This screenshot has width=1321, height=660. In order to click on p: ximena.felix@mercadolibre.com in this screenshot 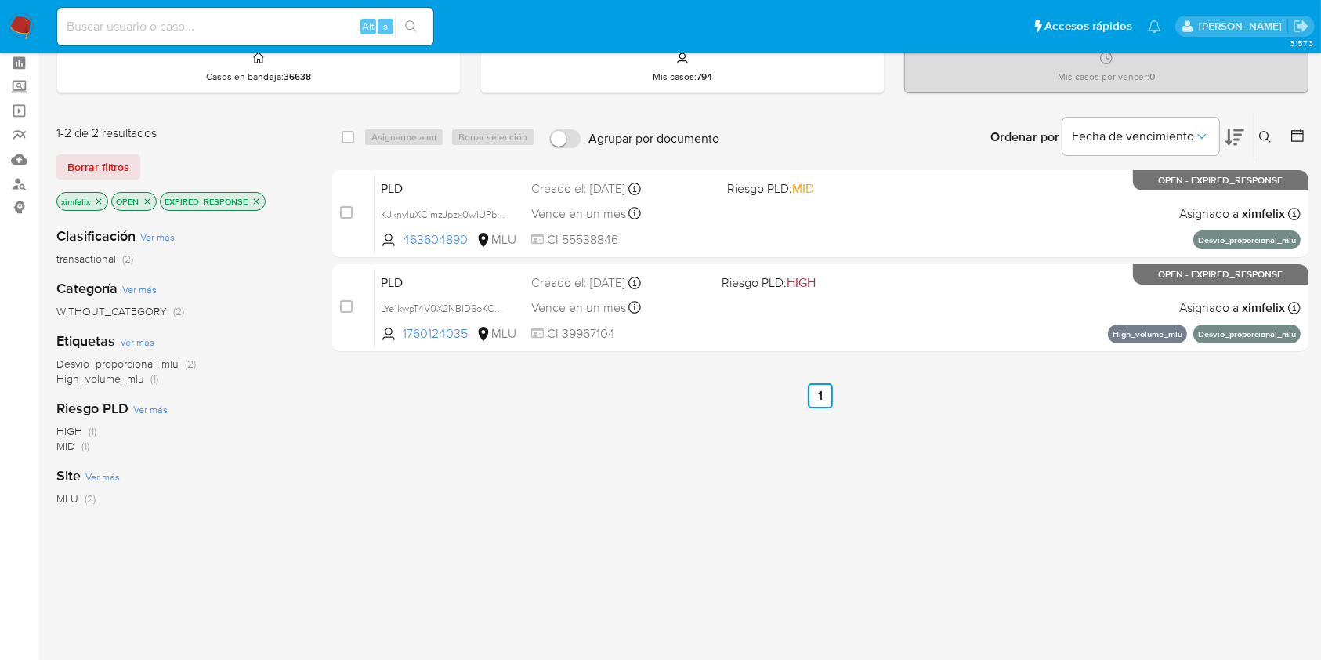, I will do `click(1243, 26)`.